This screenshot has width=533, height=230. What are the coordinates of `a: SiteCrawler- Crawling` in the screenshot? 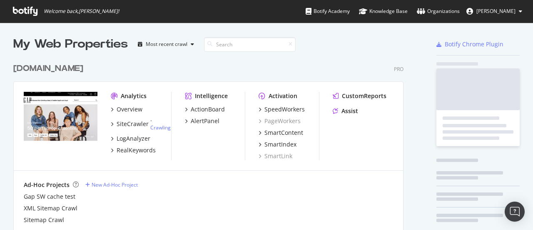 It's located at (141, 124).